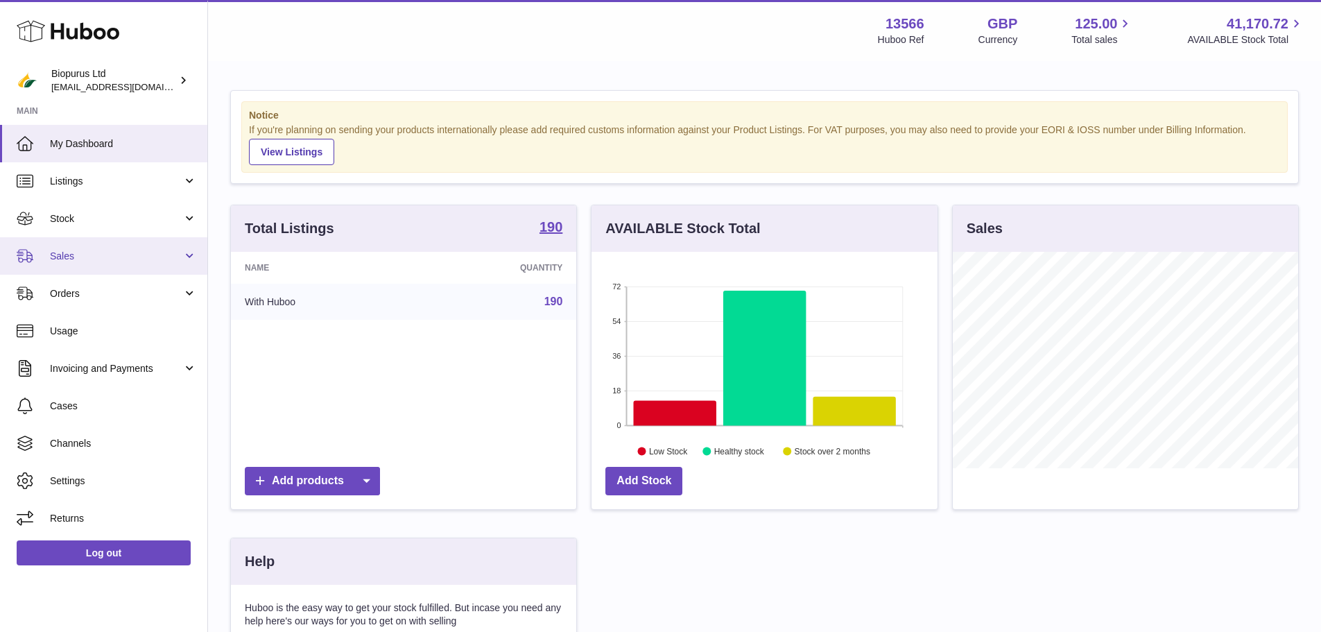  Describe the element at coordinates (1102, 31) in the screenshot. I see `a: 125.00 Total sales` at that location.